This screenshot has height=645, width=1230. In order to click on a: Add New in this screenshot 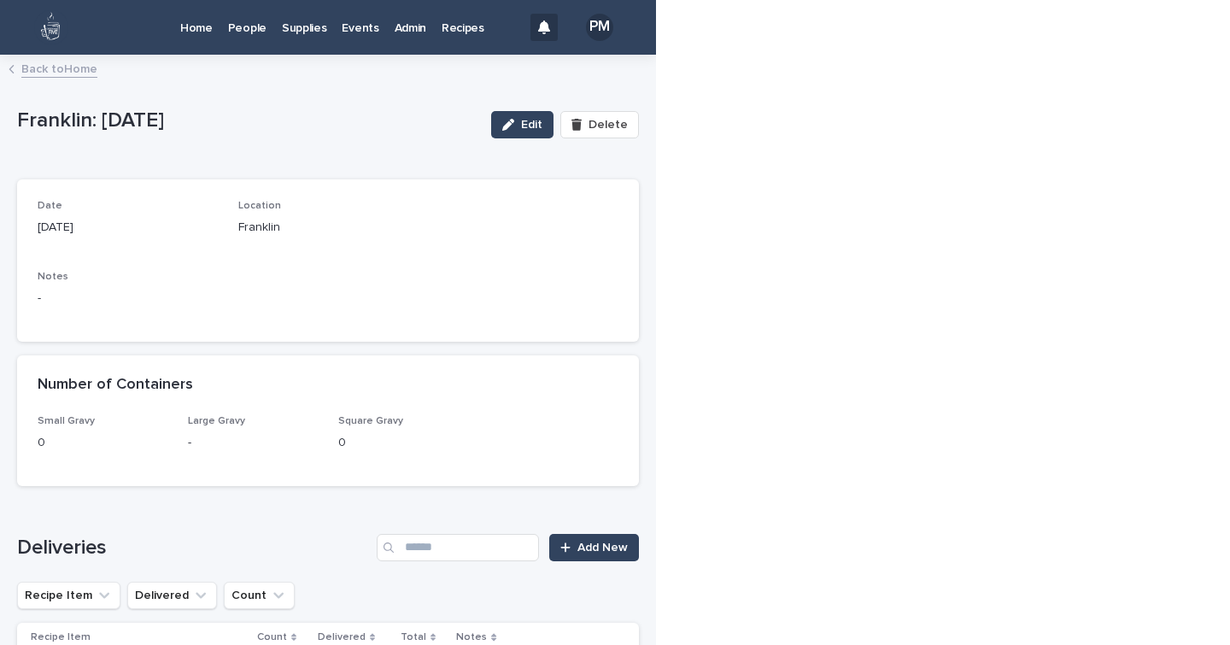, I will do `click(594, 548)`.